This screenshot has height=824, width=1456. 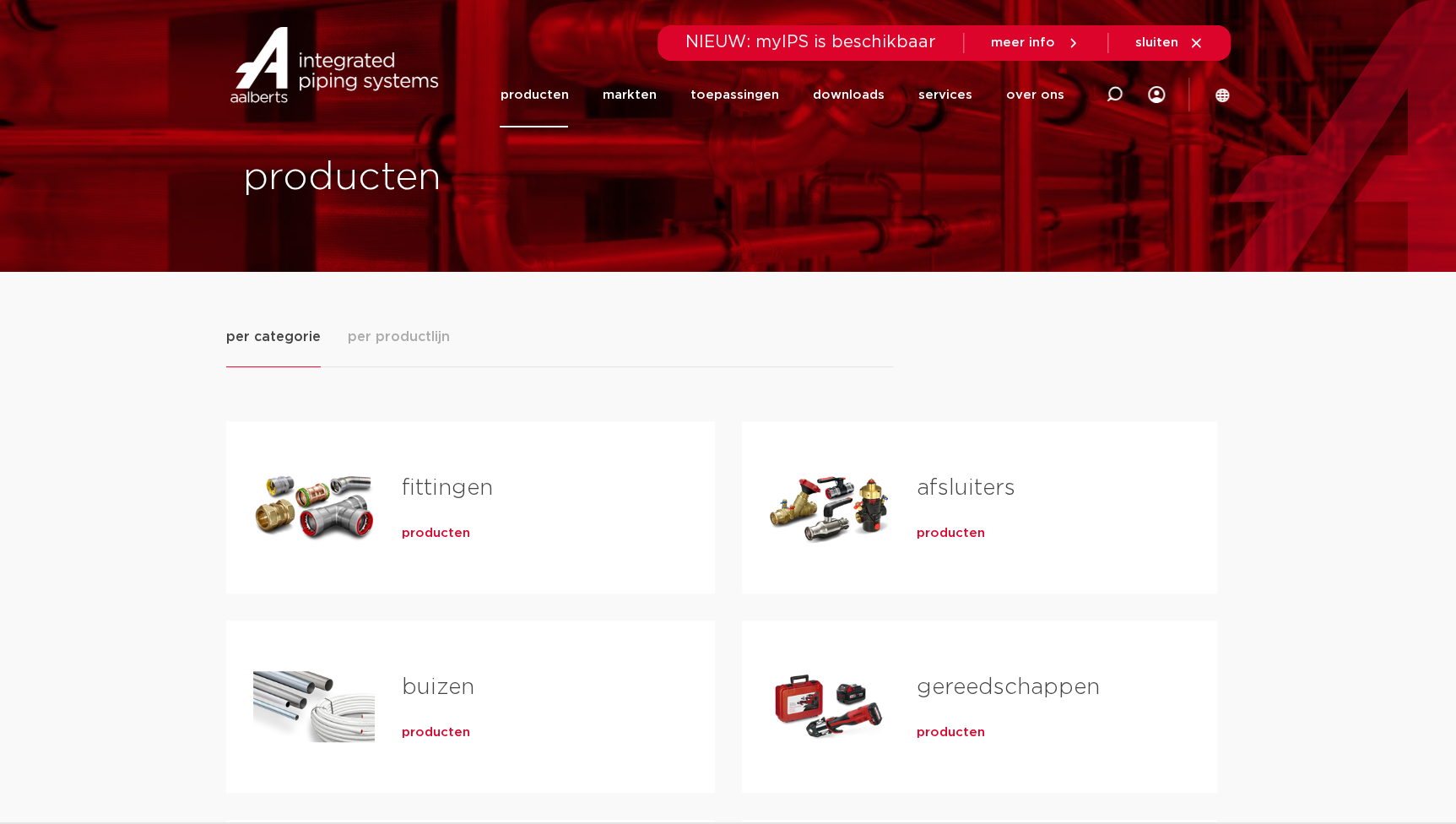 I want to click on a: sluiten, so click(x=1169, y=43).